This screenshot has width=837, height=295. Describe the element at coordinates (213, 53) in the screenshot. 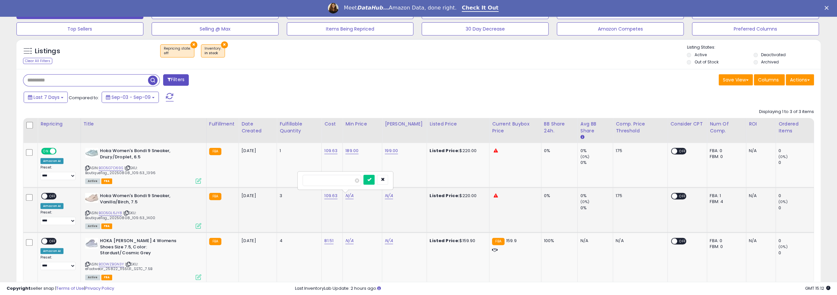

I see `div: in stock` at that location.